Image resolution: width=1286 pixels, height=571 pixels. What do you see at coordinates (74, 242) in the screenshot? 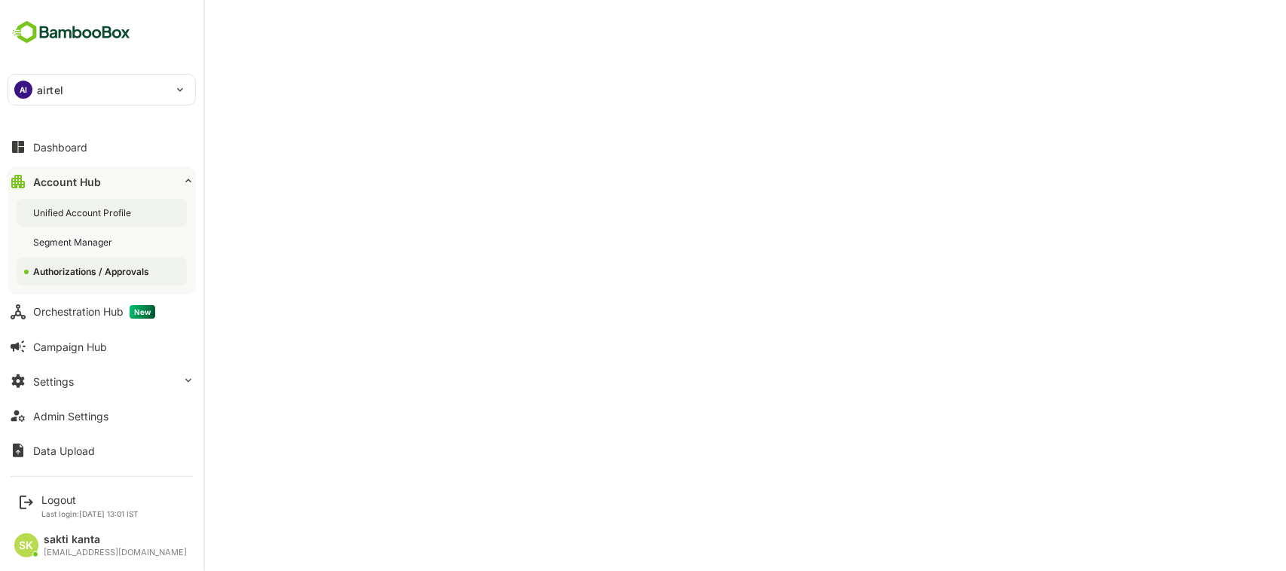
I see `div: Segment Manager` at bounding box center [74, 242].